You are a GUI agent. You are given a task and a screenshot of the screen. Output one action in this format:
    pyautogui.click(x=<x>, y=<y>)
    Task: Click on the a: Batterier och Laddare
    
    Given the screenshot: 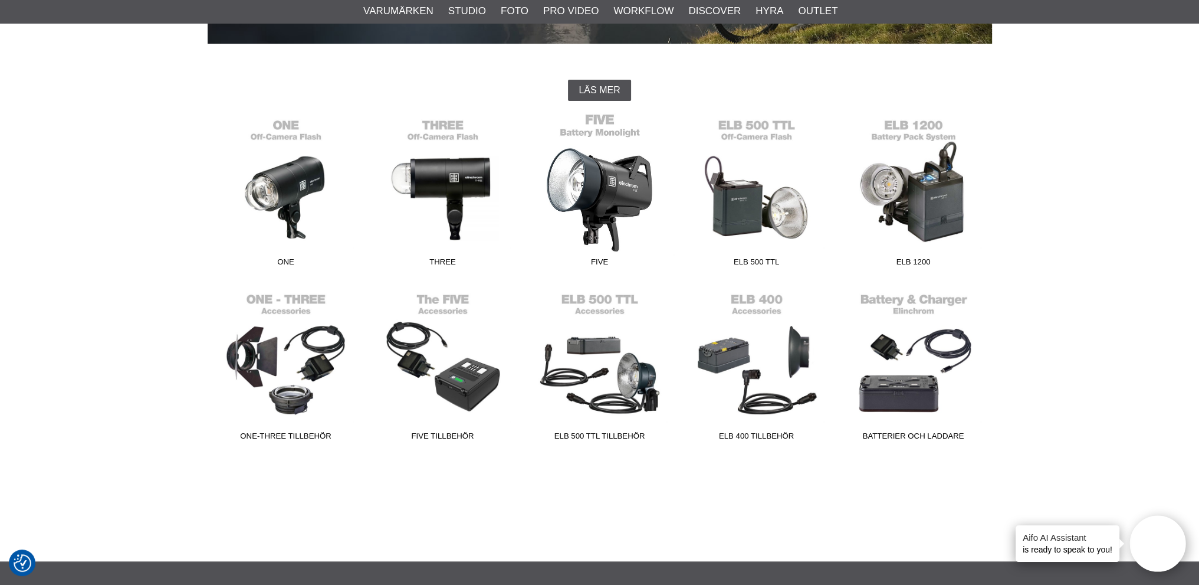 What is the action you would take?
    pyautogui.click(x=914, y=366)
    